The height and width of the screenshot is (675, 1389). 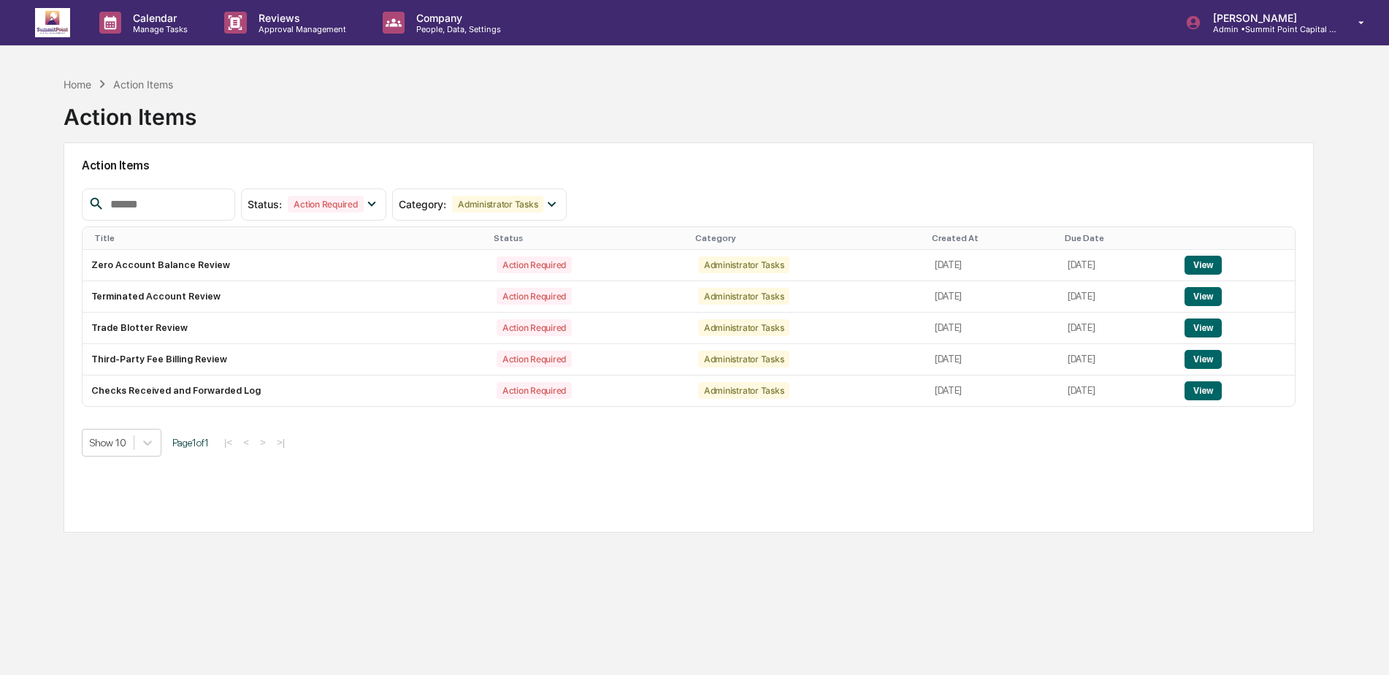 What do you see at coordinates (285, 328) in the screenshot?
I see `td: Trade Blotter Review` at bounding box center [285, 328].